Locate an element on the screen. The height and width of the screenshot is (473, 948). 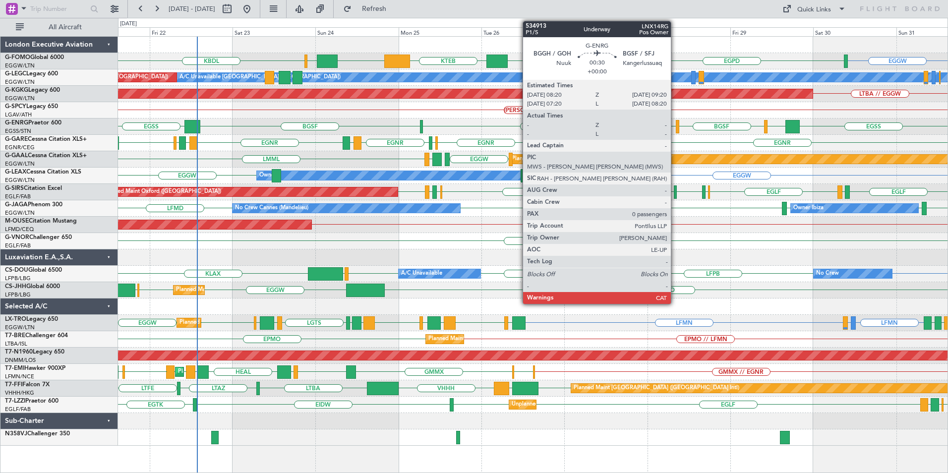
a: G-KGKGLegacy 600 is located at coordinates (32, 90).